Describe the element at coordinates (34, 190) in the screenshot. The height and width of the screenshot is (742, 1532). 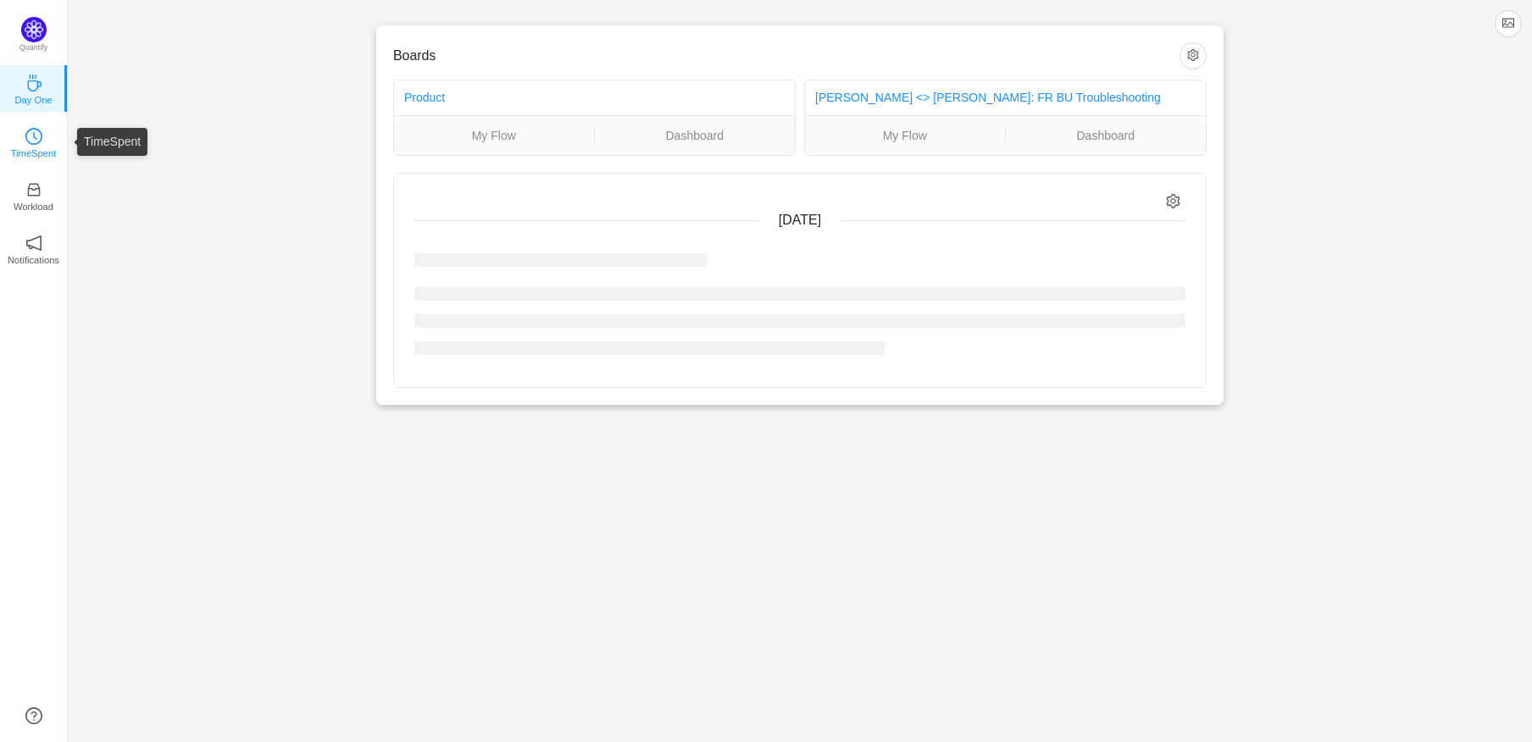
I see `i: icon: inbox` at that location.